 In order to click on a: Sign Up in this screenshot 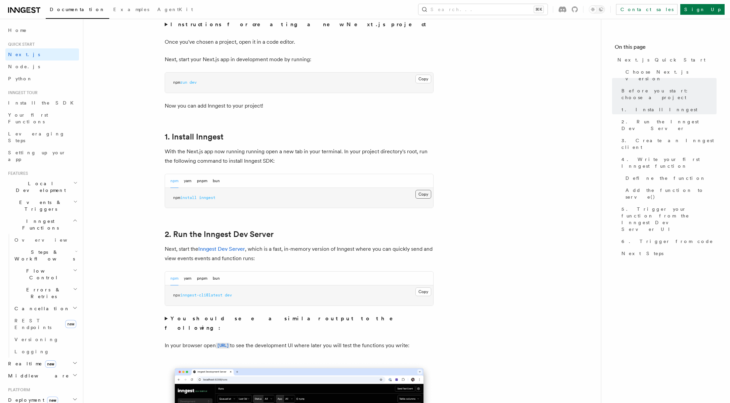, I will do `click(702, 9)`.